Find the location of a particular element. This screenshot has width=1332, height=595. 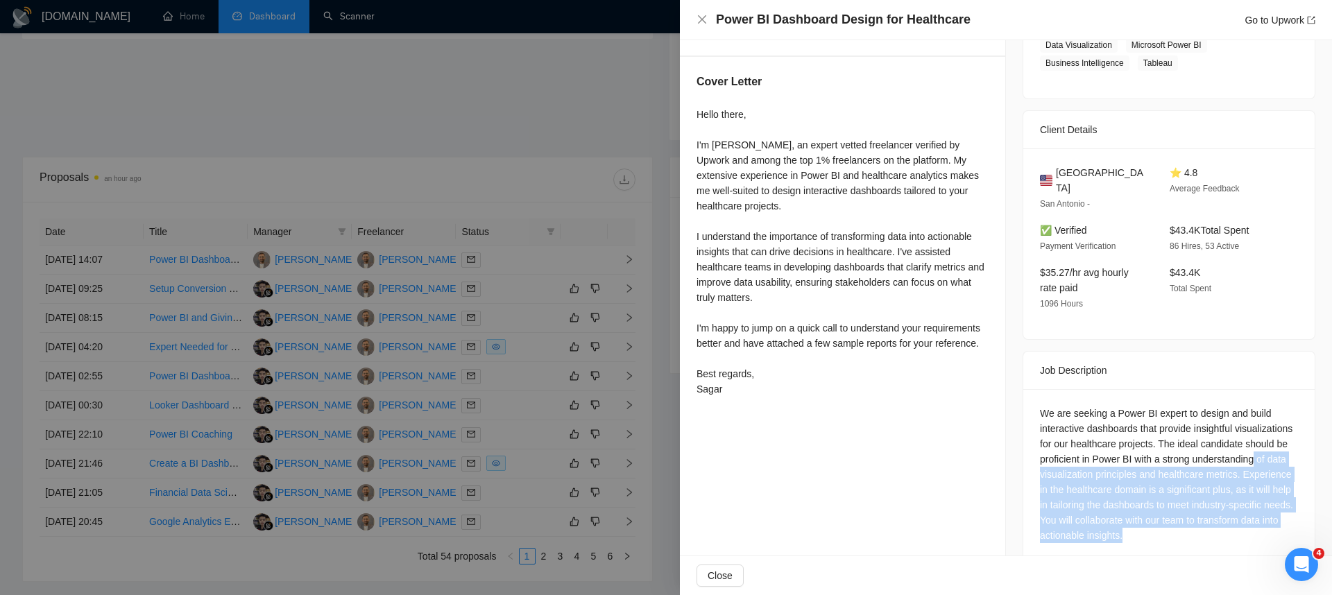

span: $35.27/hr avg hourly rate paid is located at coordinates (1084, 280).